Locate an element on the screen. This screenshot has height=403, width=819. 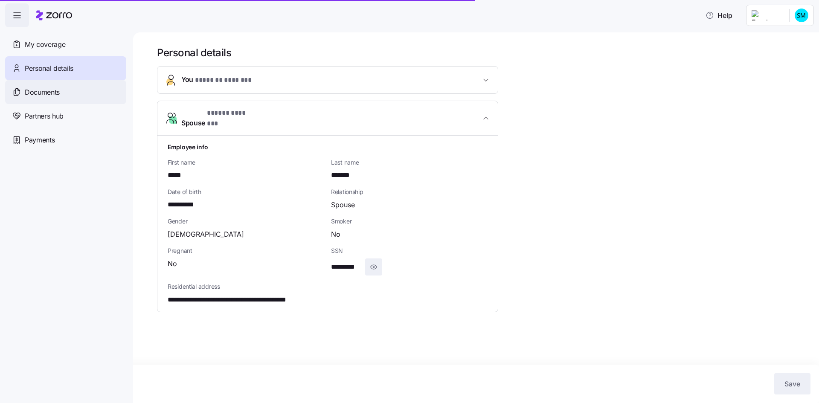
span: First name is located at coordinates (246, 163).